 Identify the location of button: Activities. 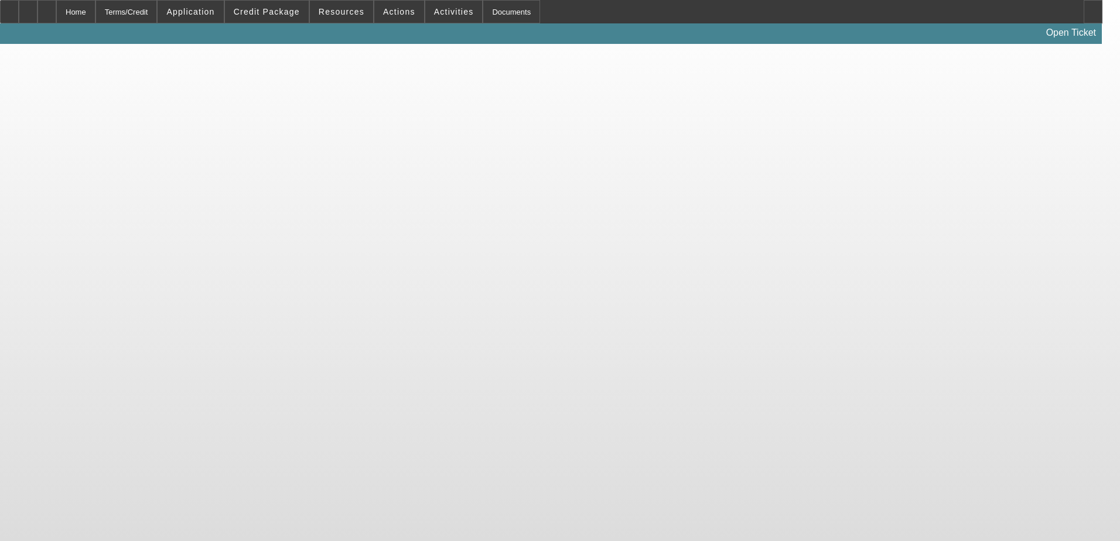
(454, 12).